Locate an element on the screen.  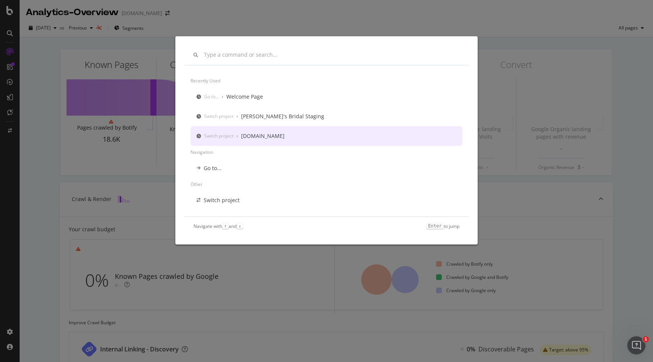
span: 1 is located at coordinates (646, 339).